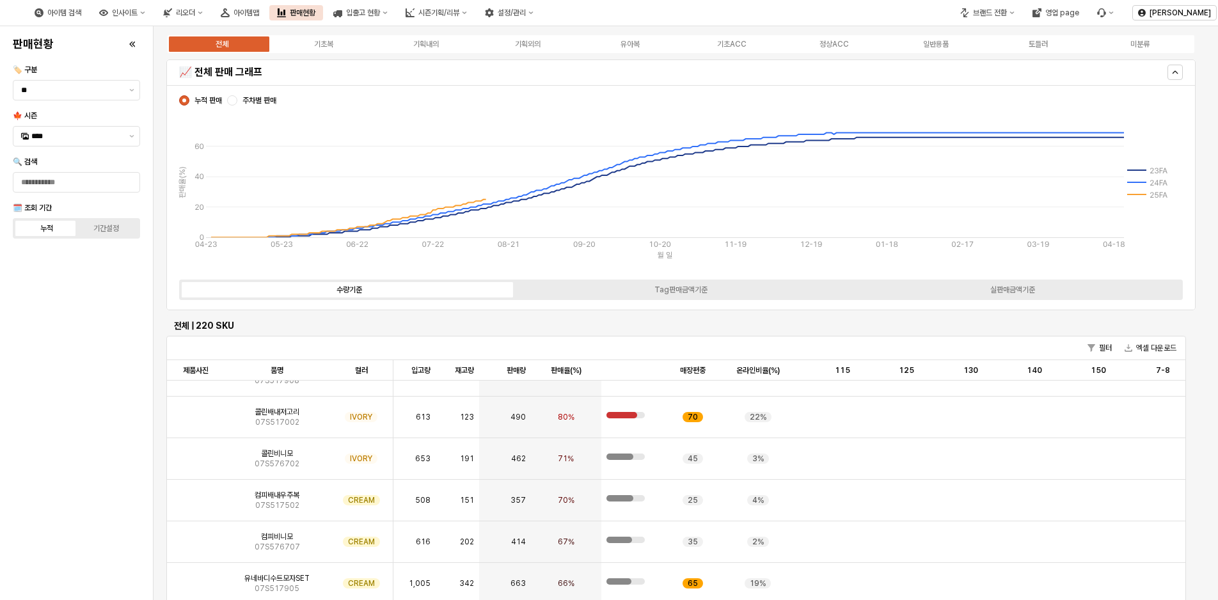 The height and width of the screenshot is (600, 1218). Describe the element at coordinates (693, 500) in the screenshot. I see `span: 25` at that location.